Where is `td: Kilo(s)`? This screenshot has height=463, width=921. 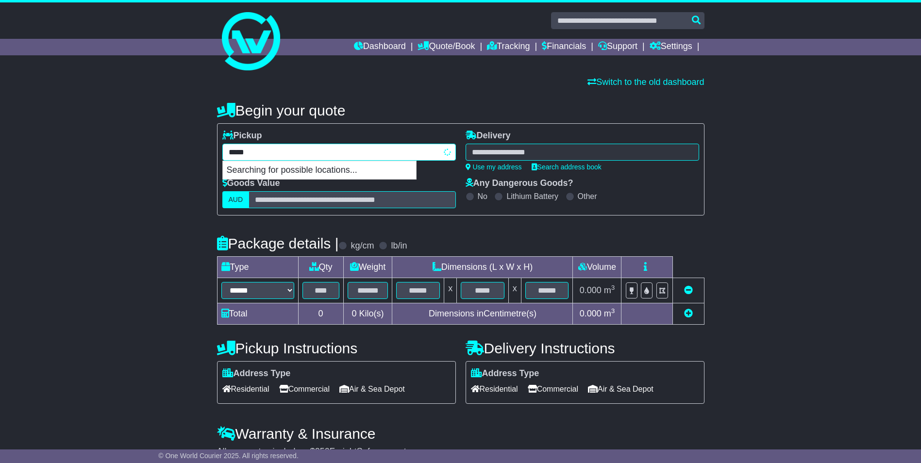 td: Kilo(s) is located at coordinates (367, 314).